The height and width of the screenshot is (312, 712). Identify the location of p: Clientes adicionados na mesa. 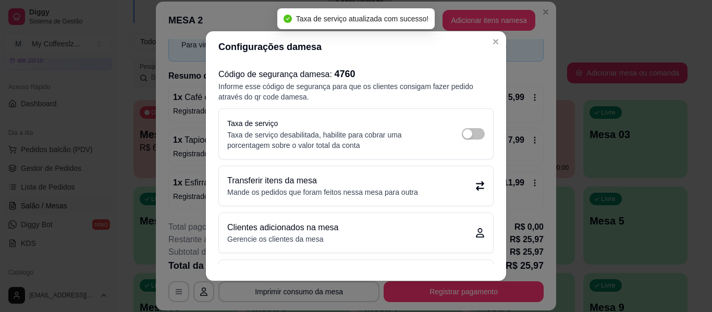
(283, 228).